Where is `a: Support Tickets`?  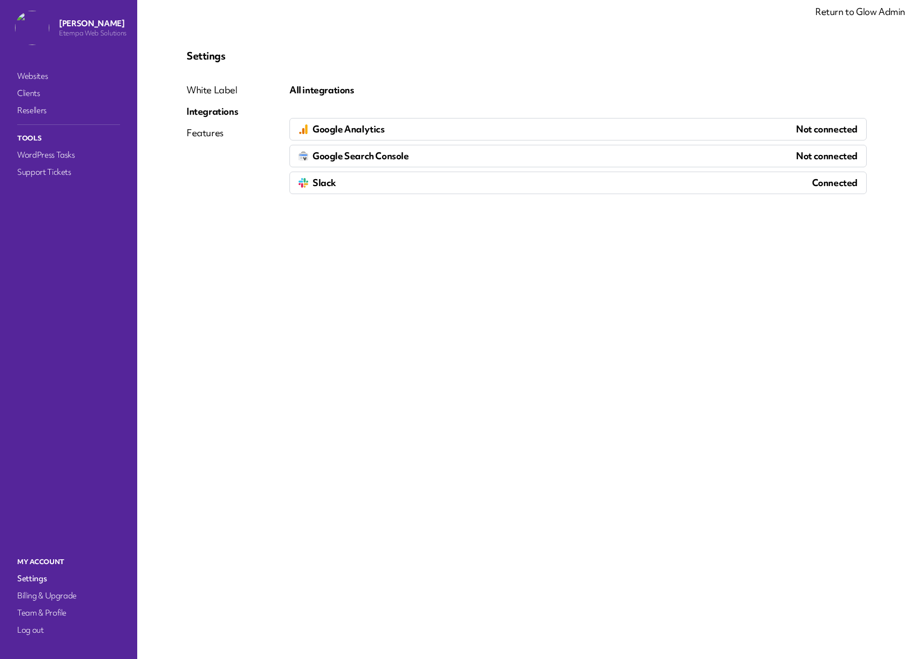
a: Support Tickets is located at coordinates (69, 172).